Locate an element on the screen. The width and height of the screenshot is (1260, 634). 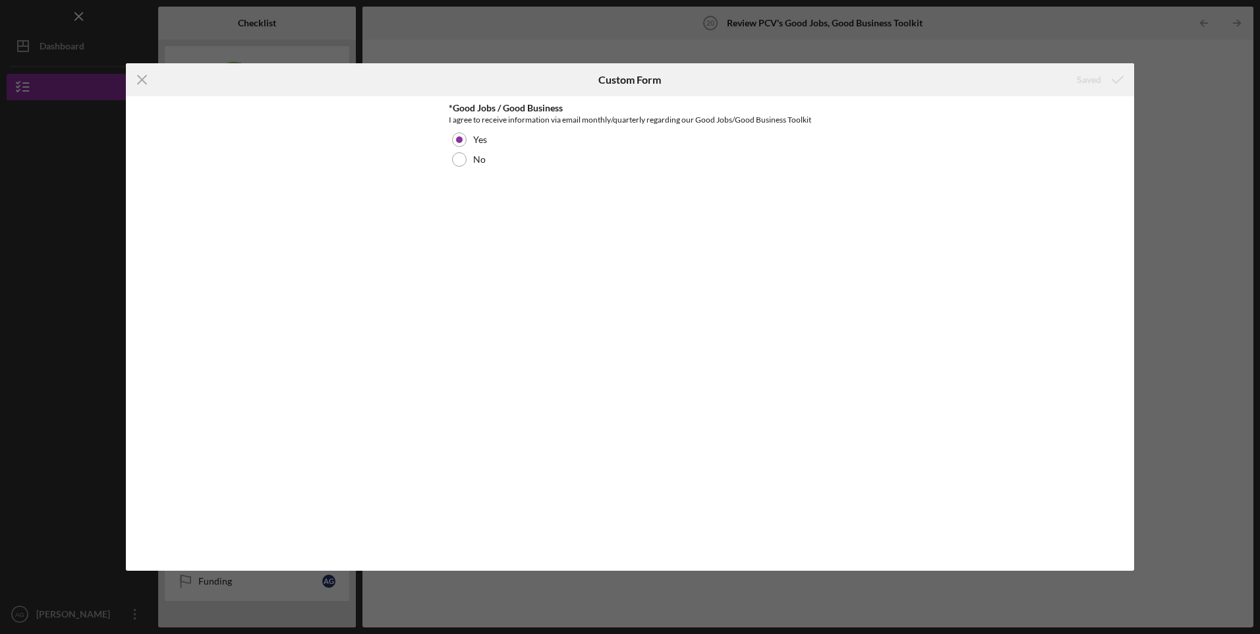
label: Yes is located at coordinates (480, 140).